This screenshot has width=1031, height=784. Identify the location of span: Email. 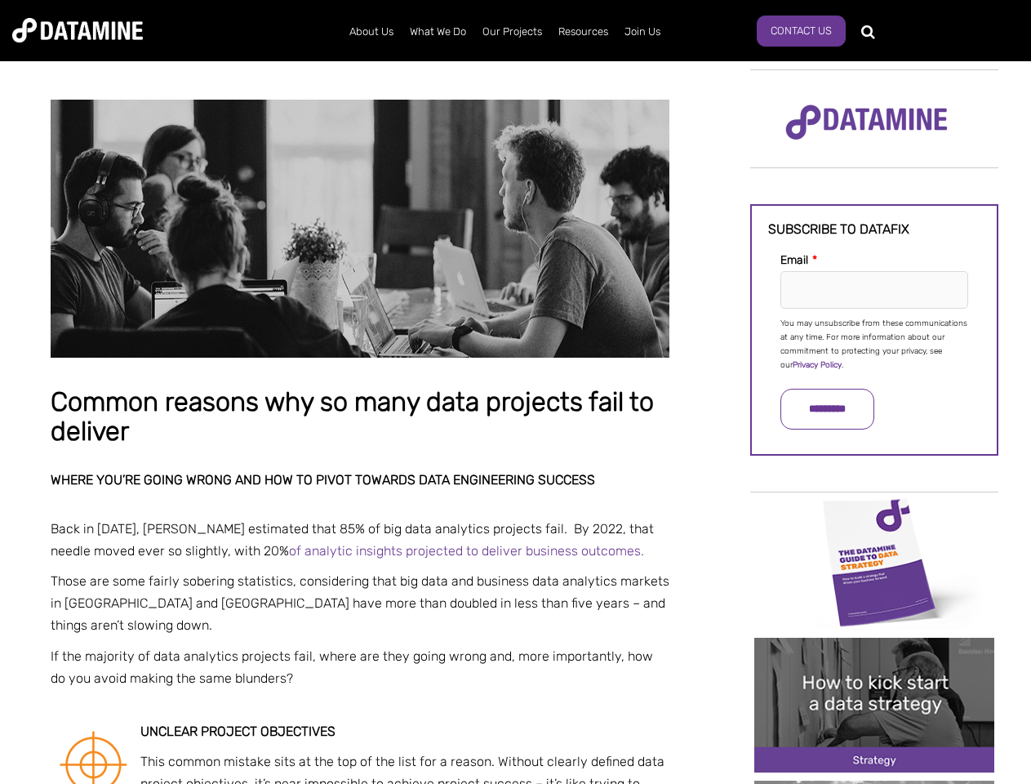
(794, 260).